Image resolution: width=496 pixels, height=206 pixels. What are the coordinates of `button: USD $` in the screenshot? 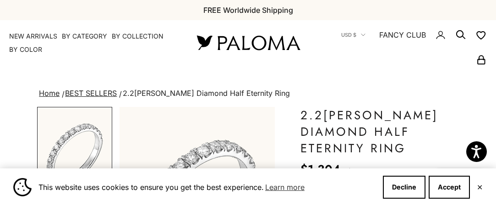 It's located at (353, 35).